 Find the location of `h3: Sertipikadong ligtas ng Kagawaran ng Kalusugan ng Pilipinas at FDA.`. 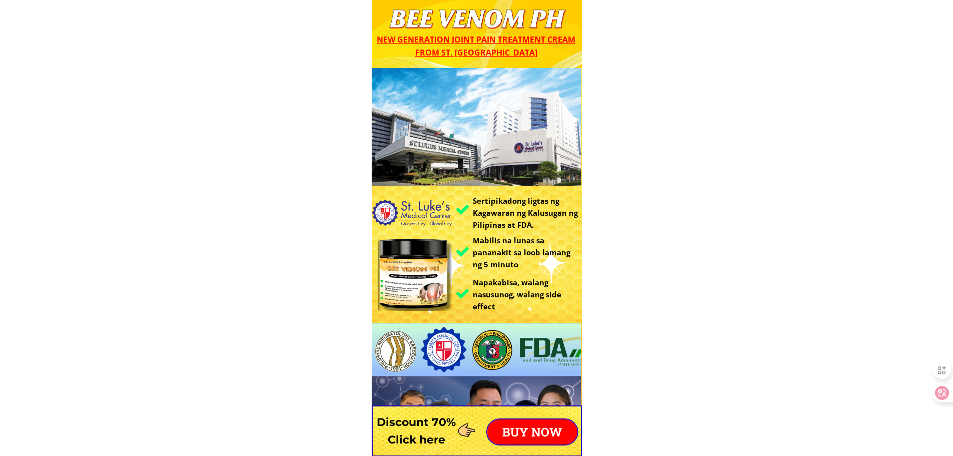

h3: Sertipikadong ligtas ng Kagawaran ng Kalusugan ng Pilipinas at FDA. is located at coordinates (528, 213).